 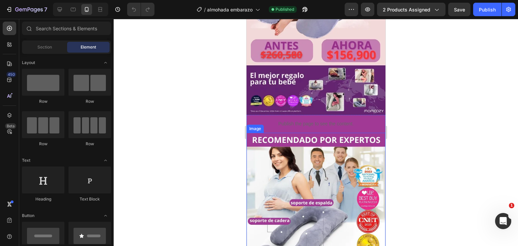 I want to click on div: Beta, so click(x=10, y=126).